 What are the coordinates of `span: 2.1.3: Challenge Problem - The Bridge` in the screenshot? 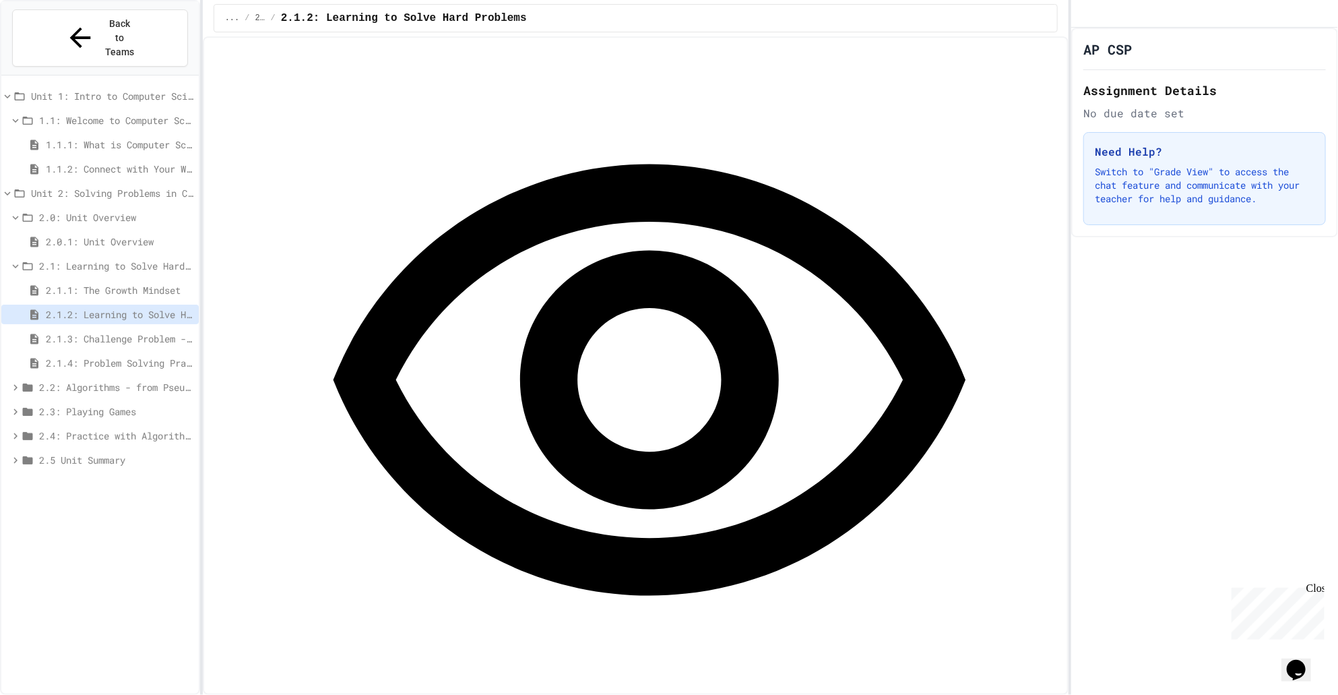 It's located at (119, 338).